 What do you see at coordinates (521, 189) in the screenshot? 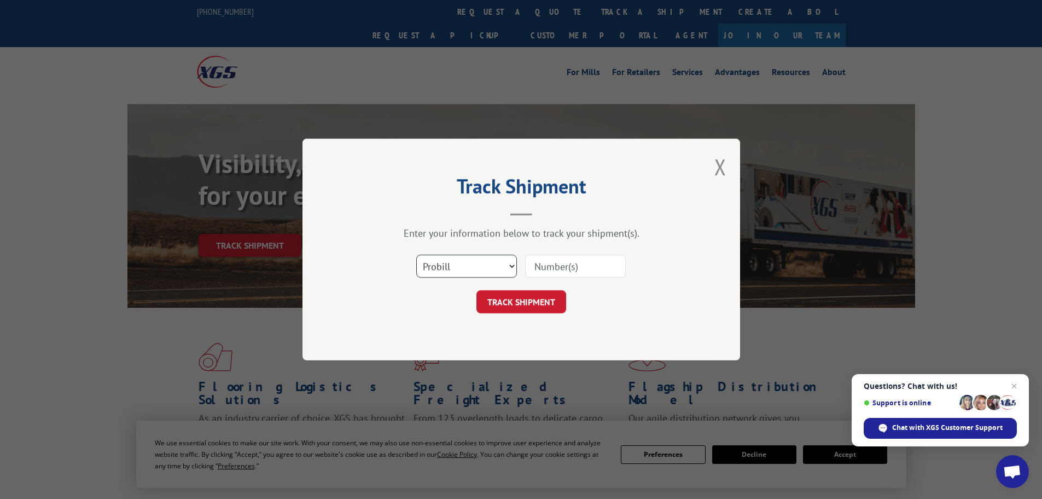
I see `h2: Track Shipment` at bounding box center [521, 189].